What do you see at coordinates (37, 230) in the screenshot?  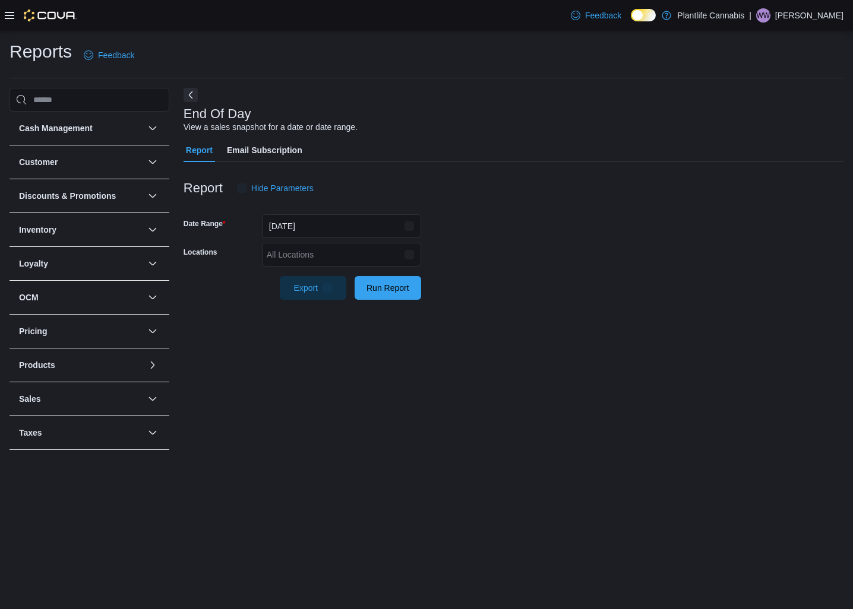 I see `h3: Inventory` at bounding box center [37, 230].